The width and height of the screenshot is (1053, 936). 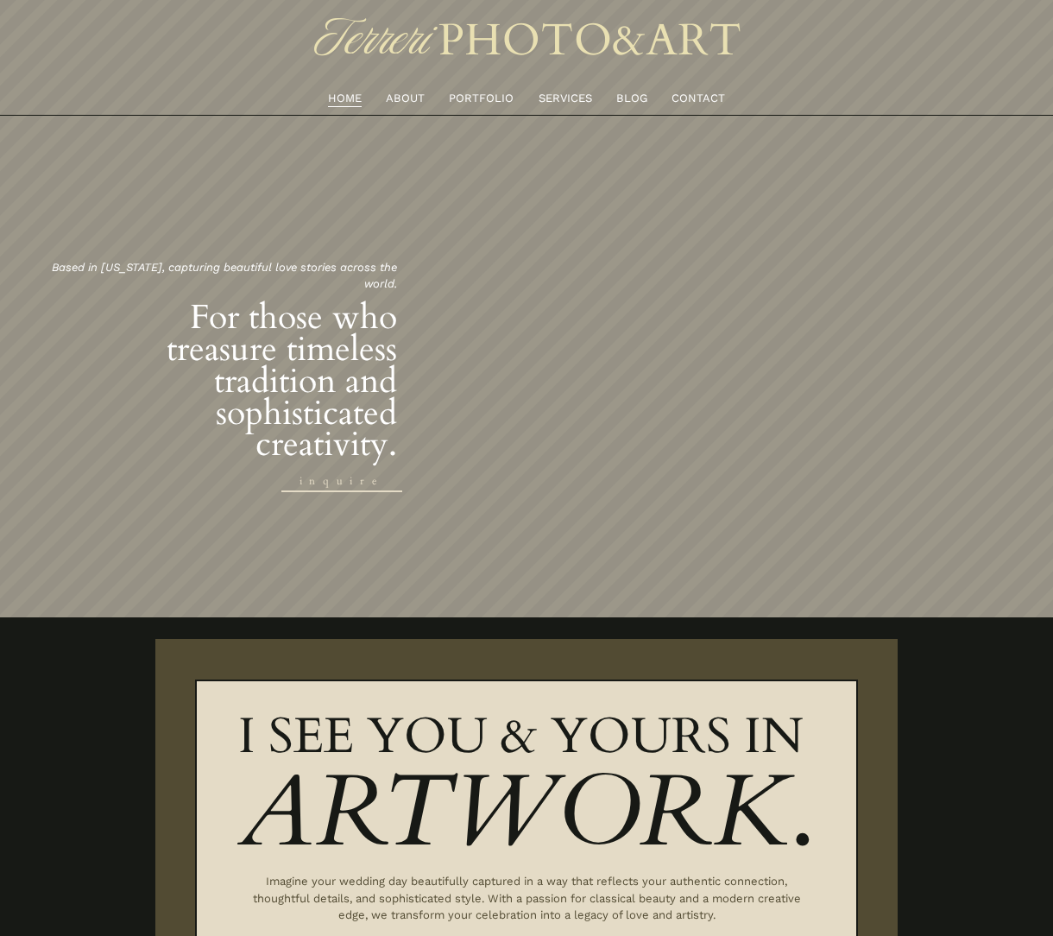 What do you see at coordinates (566, 98) in the screenshot?
I see `a: SERVICES` at bounding box center [566, 98].